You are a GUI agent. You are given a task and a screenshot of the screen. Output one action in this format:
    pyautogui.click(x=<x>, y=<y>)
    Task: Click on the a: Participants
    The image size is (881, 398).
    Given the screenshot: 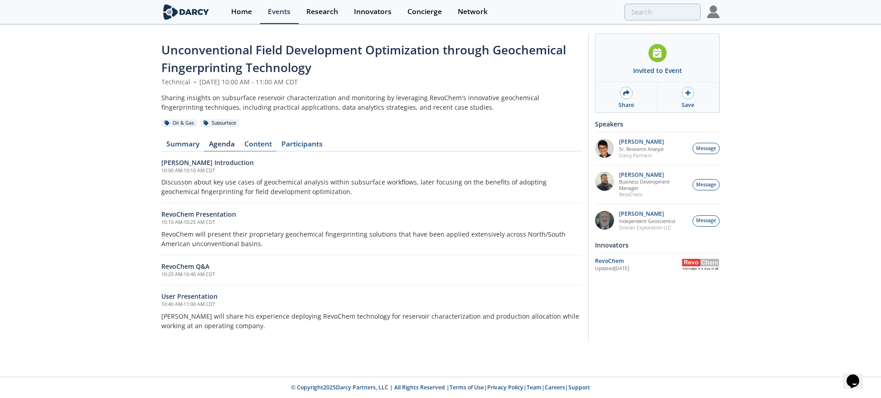 What is the action you would take?
    pyautogui.click(x=302, y=146)
    